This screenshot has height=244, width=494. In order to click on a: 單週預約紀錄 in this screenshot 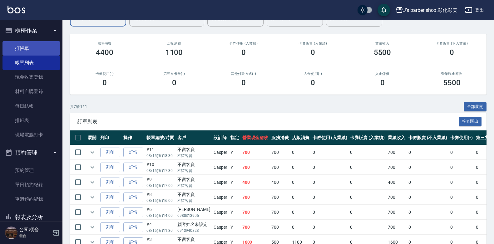, I will do `click(31, 199)`.